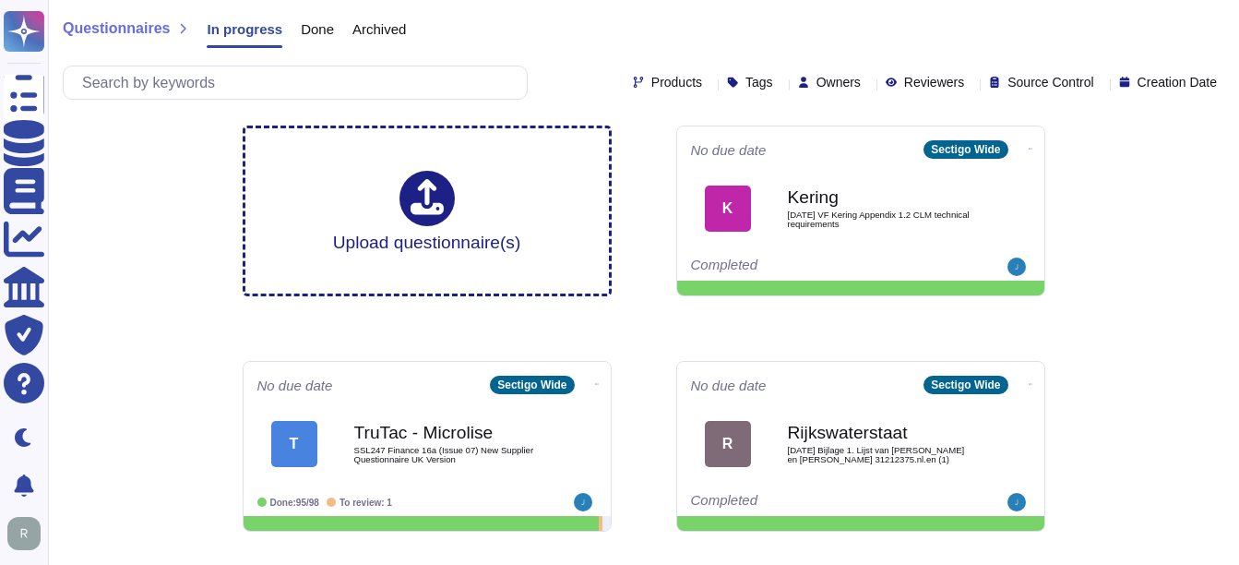 This screenshot has width=1239, height=565. Describe the element at coordinates (379, 29) in the screenshot. I see `span: Archived` at that location.